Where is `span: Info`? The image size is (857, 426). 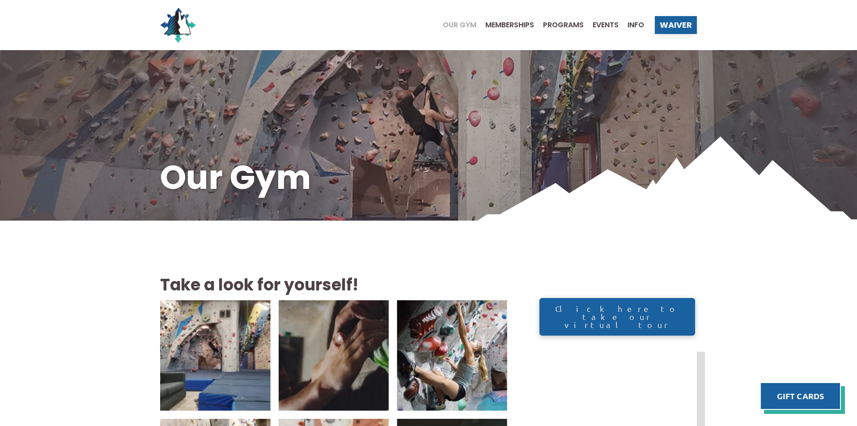 span: Info is located at coordinates (636, 25).